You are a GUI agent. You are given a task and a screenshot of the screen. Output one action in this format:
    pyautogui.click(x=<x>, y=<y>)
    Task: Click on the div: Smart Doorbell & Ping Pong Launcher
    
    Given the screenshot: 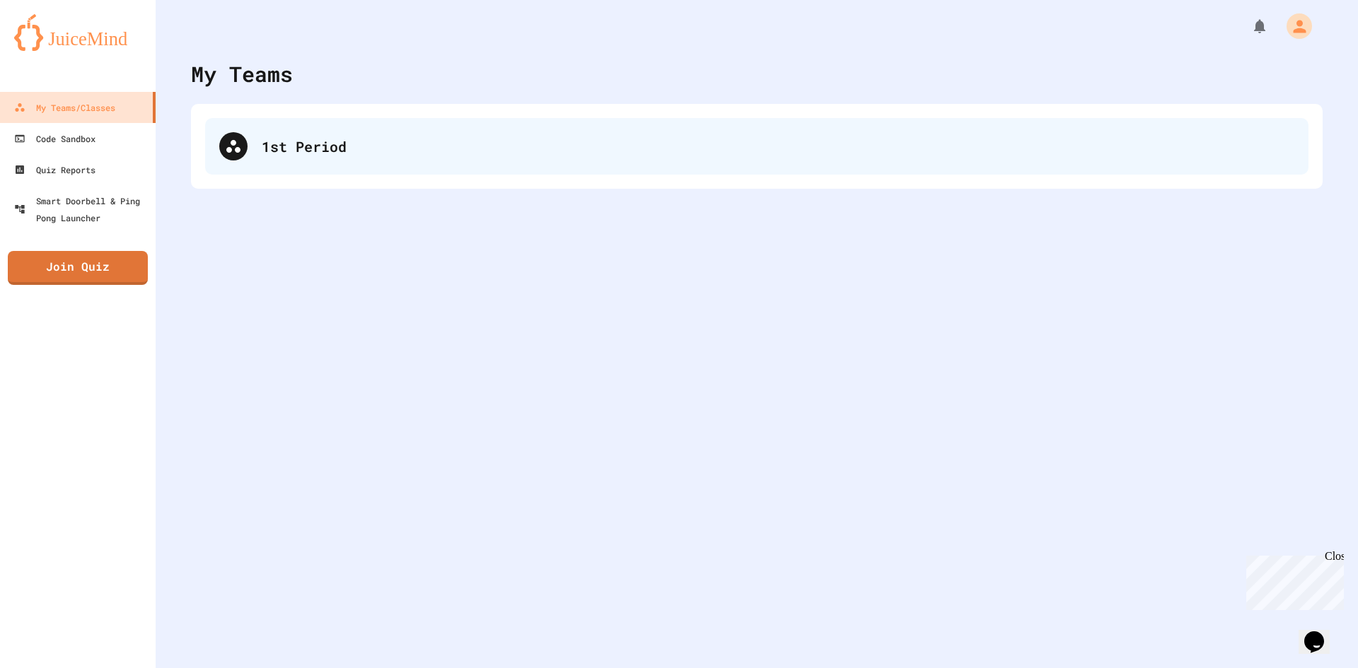 What is the action you would take?
    pyautogui.click(x=82, y=209)
    